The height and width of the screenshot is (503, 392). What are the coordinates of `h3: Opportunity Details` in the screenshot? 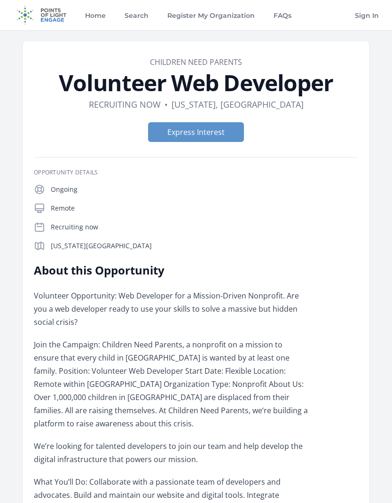 It's located at (196, 172).